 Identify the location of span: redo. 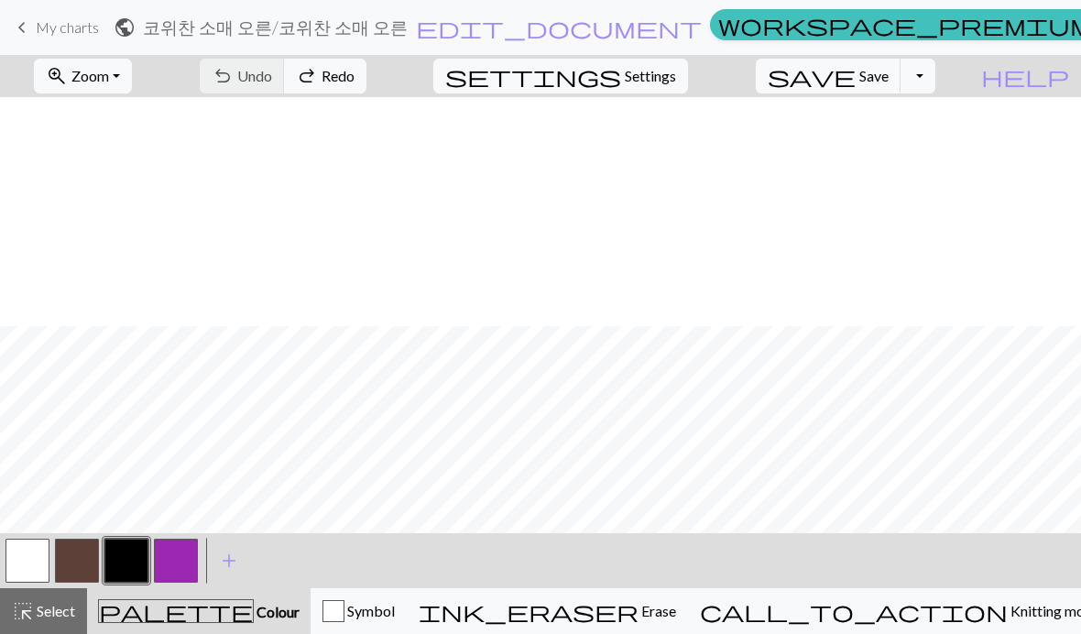
(307, 76).